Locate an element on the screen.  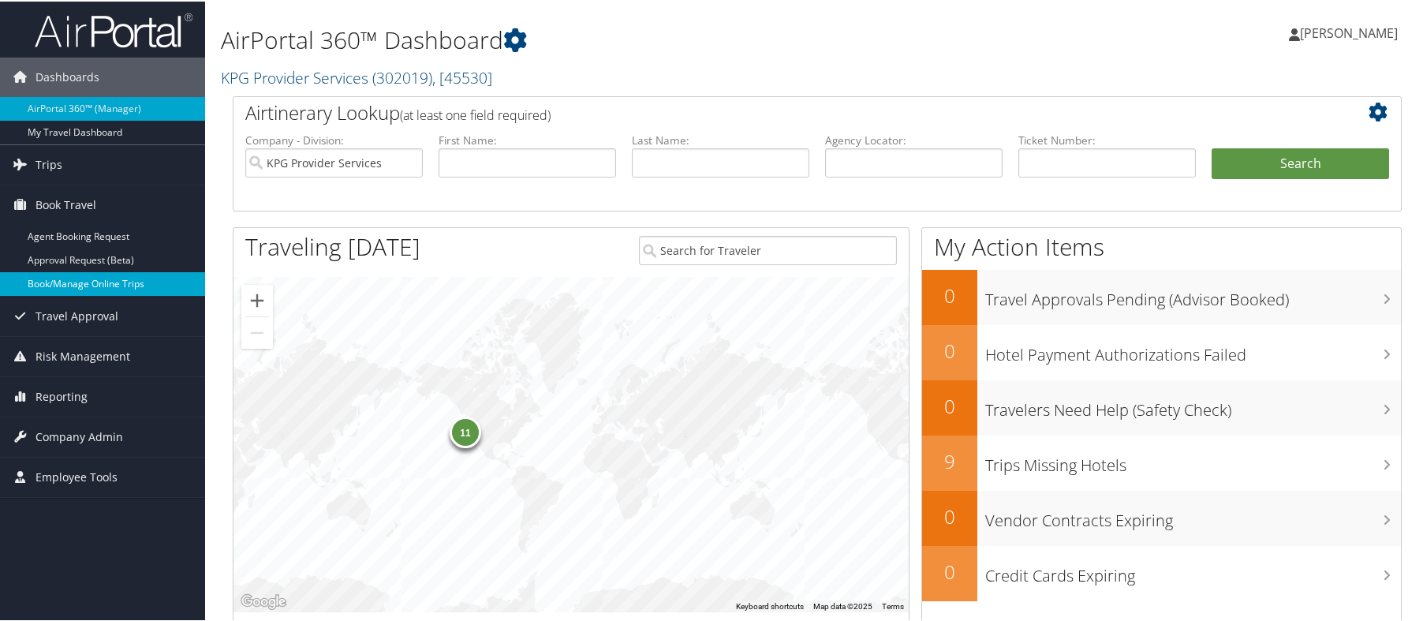
a: 0Credit Cards Expiring is located at coordinates (1161, 572).